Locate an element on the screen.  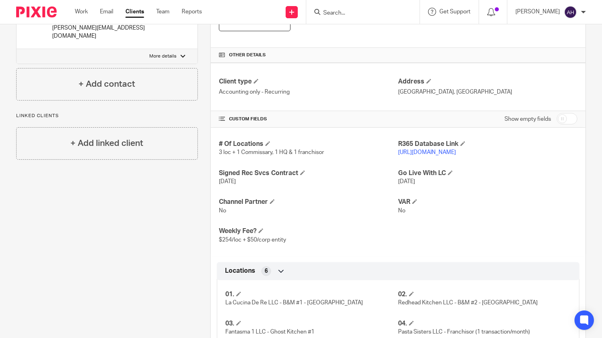
h4: 01. is located at coordinates (312, 294).